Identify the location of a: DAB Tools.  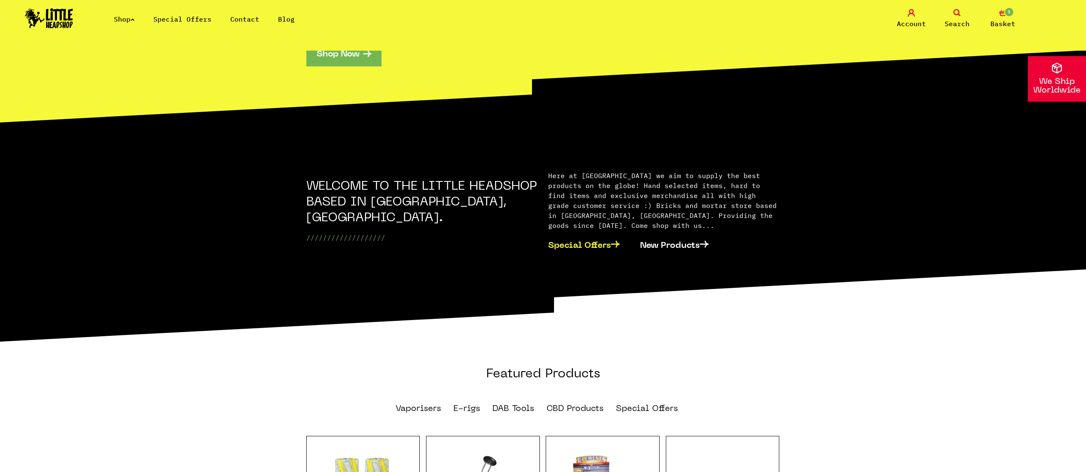
(513, 409).